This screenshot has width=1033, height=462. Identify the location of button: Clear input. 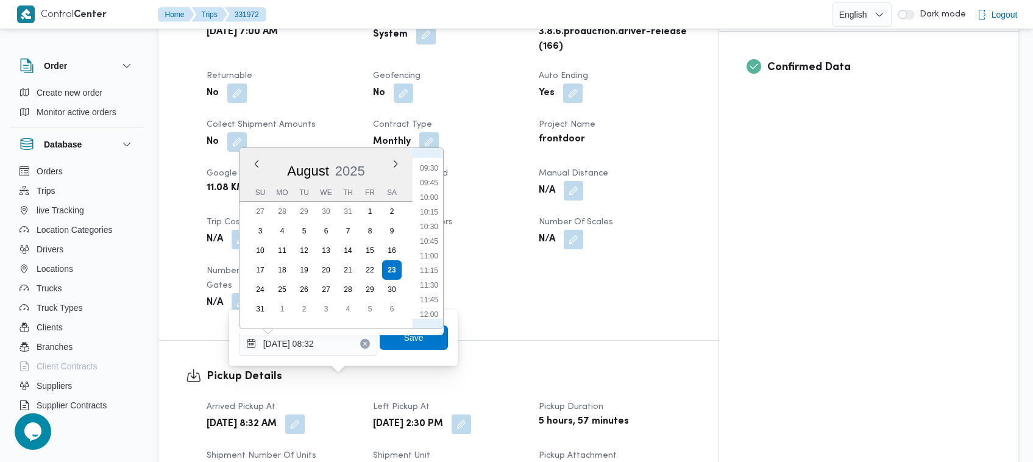
(365, 344).